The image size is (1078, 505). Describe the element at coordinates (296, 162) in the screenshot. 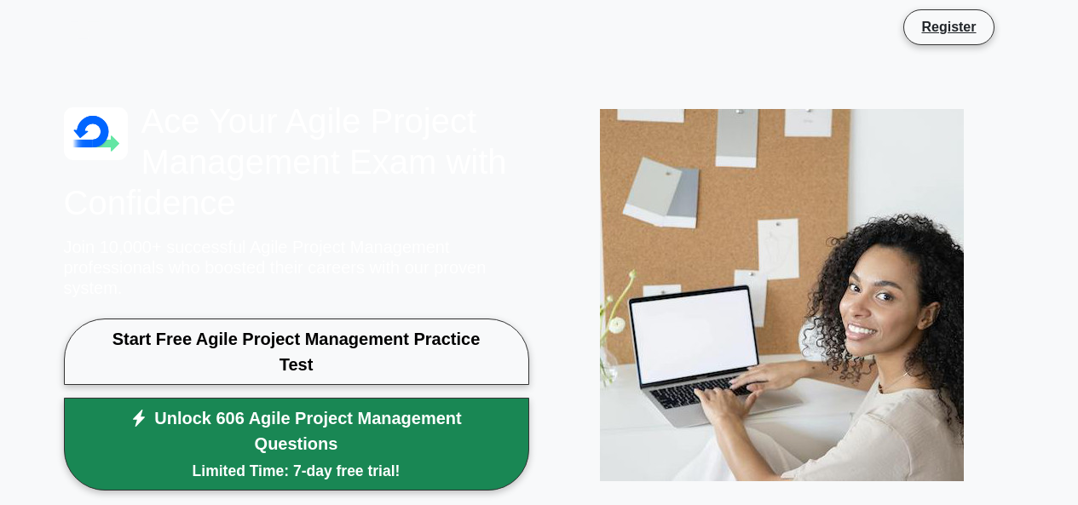

I see `h1: Ace Your Agile Project Management Exam with Confidence` at that location.